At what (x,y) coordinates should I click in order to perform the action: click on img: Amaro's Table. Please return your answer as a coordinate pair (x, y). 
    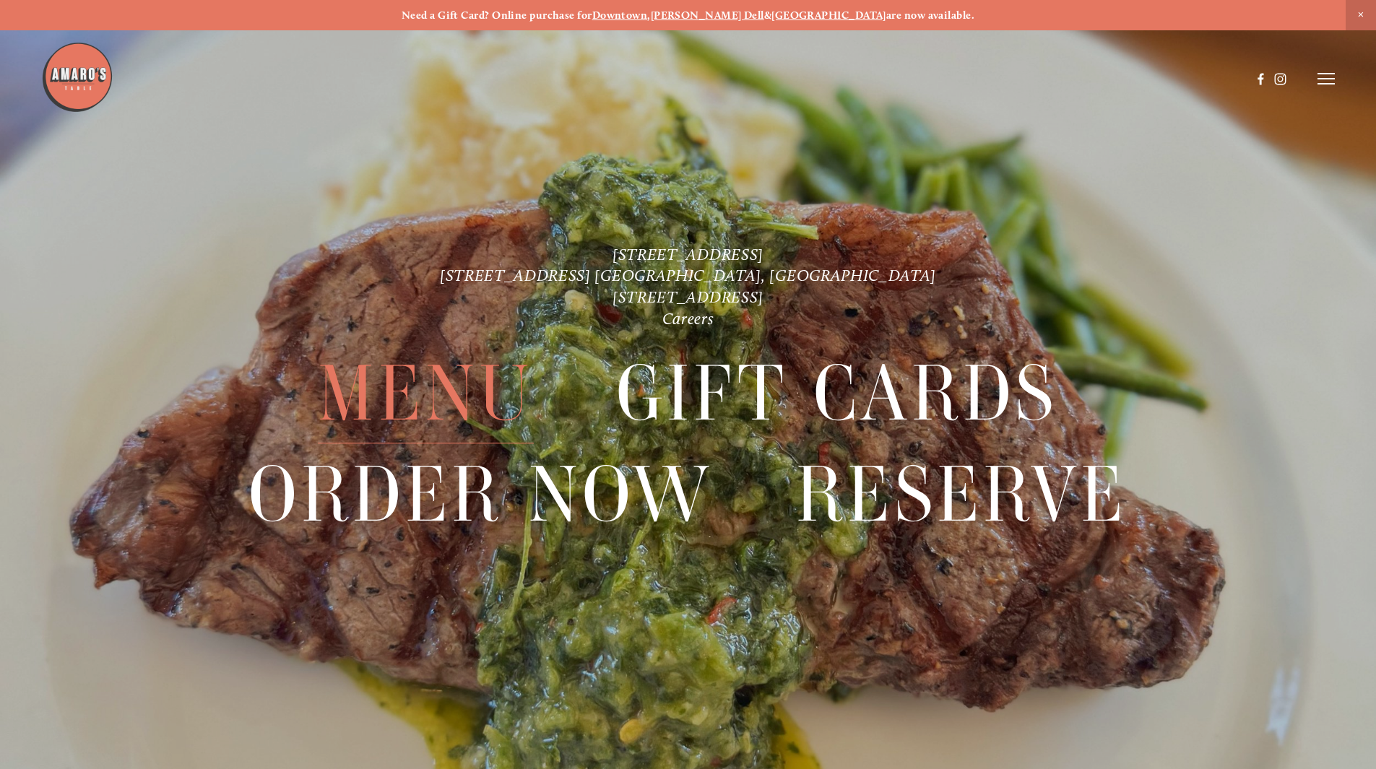
    Looking at the image, I should click on (77, 77).